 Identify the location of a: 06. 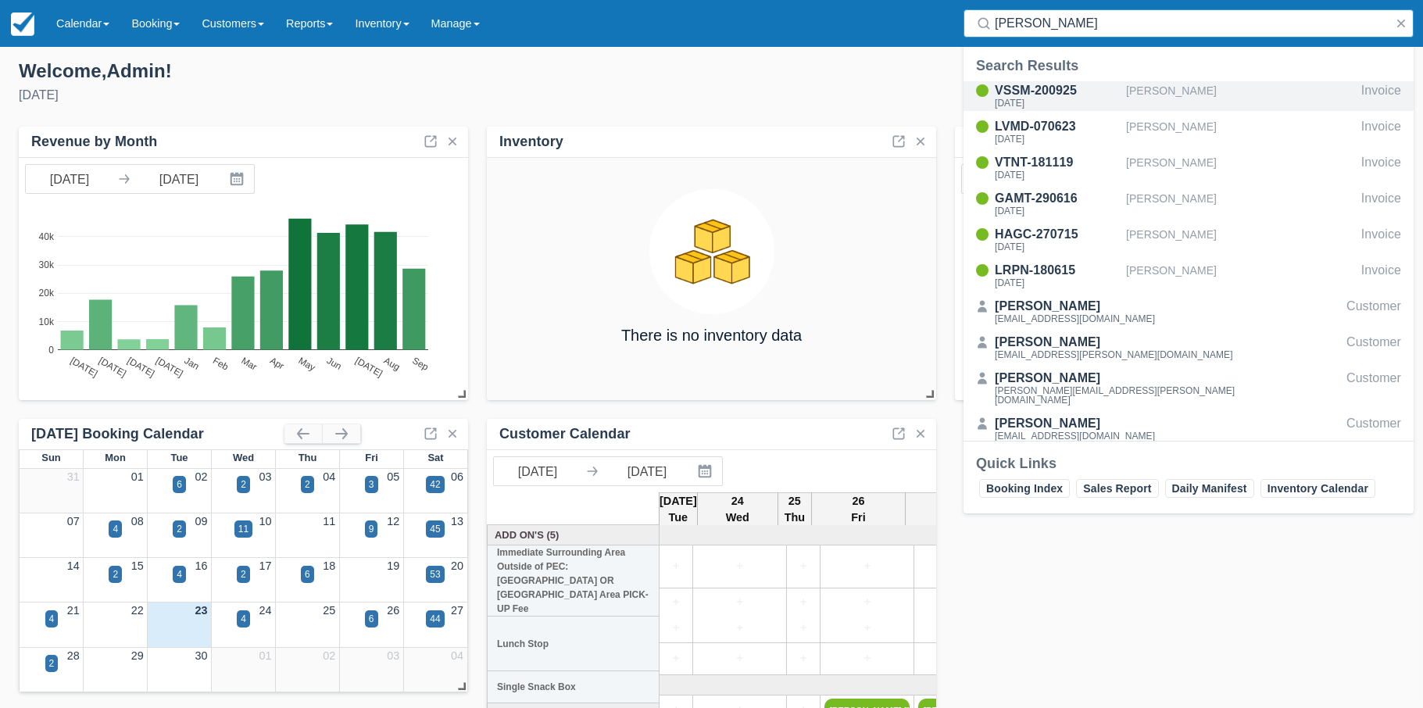
(457, 477).